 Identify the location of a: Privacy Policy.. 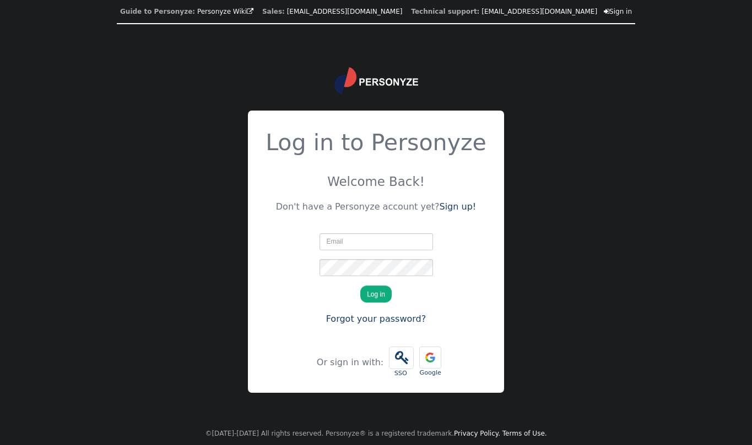
(477, 434).